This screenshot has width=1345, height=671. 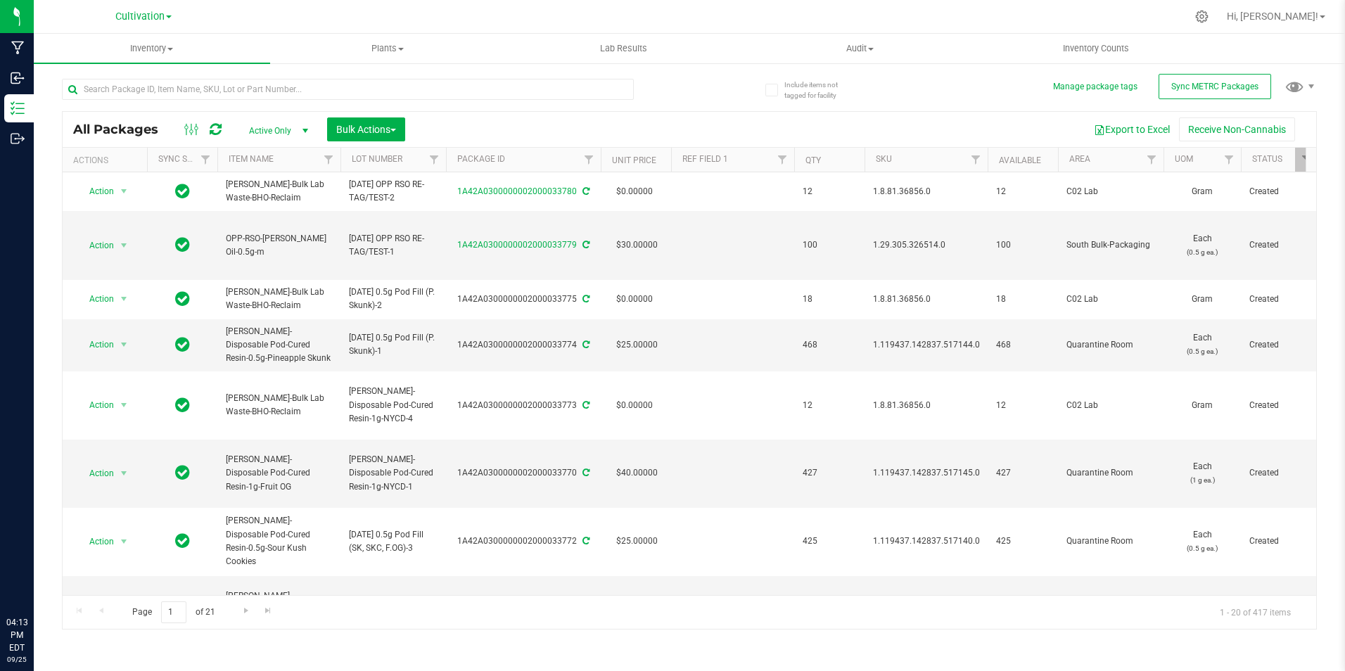 I want to click on a: Lab Results, so click(x=624, y=49).